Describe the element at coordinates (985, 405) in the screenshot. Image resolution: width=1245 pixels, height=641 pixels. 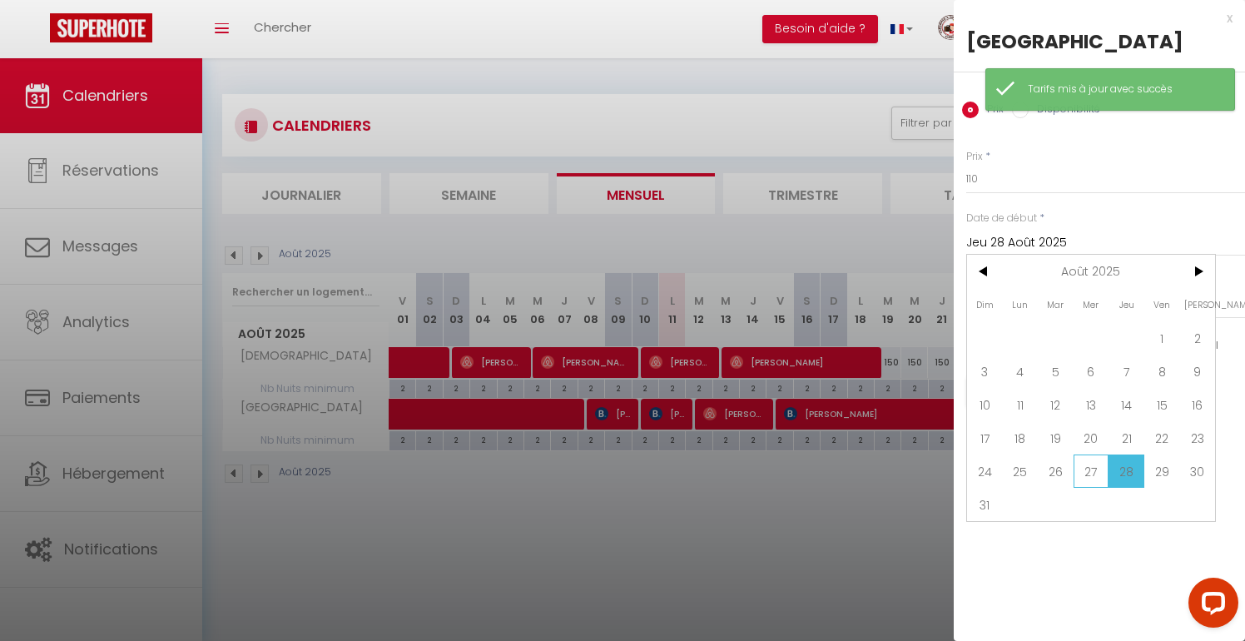
I see `span: 10` at that location.